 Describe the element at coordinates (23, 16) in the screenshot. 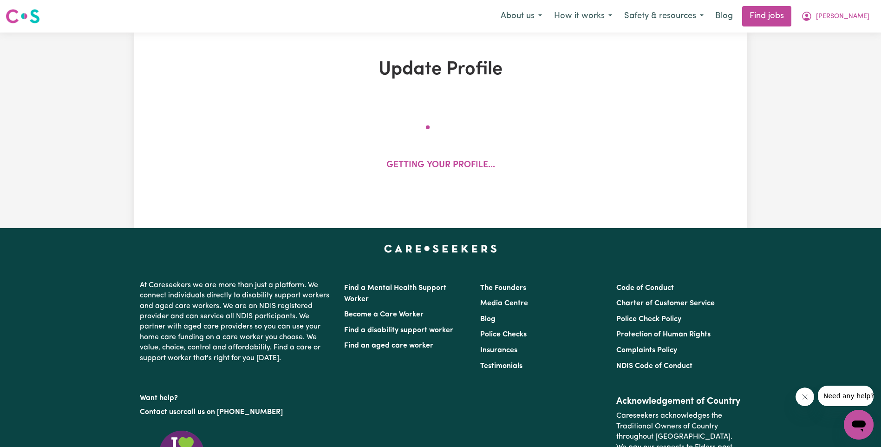

I see `a: Careseekers logo` at that location.